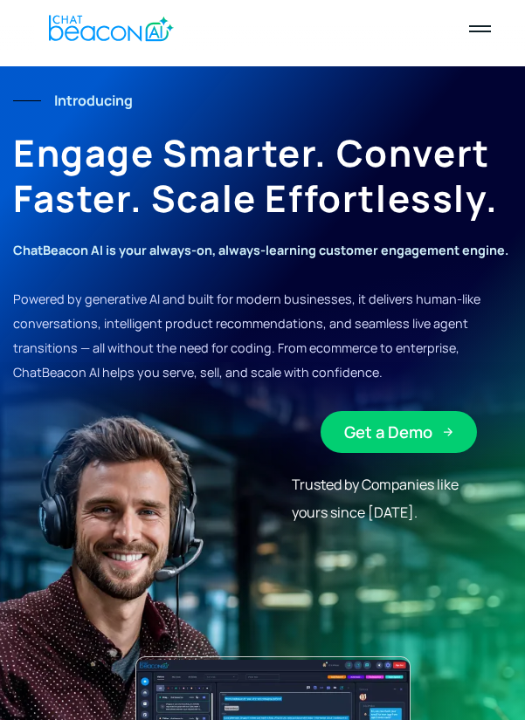  Describe the element at coordinates (448, 432) in the screenshot. I see `img: Arrow` at that location.